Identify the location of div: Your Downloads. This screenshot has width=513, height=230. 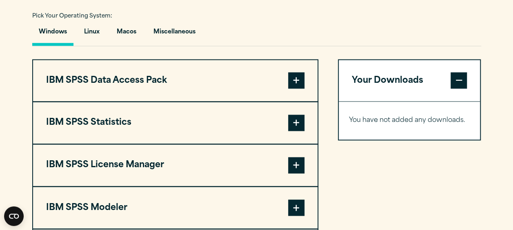
(409, 120).